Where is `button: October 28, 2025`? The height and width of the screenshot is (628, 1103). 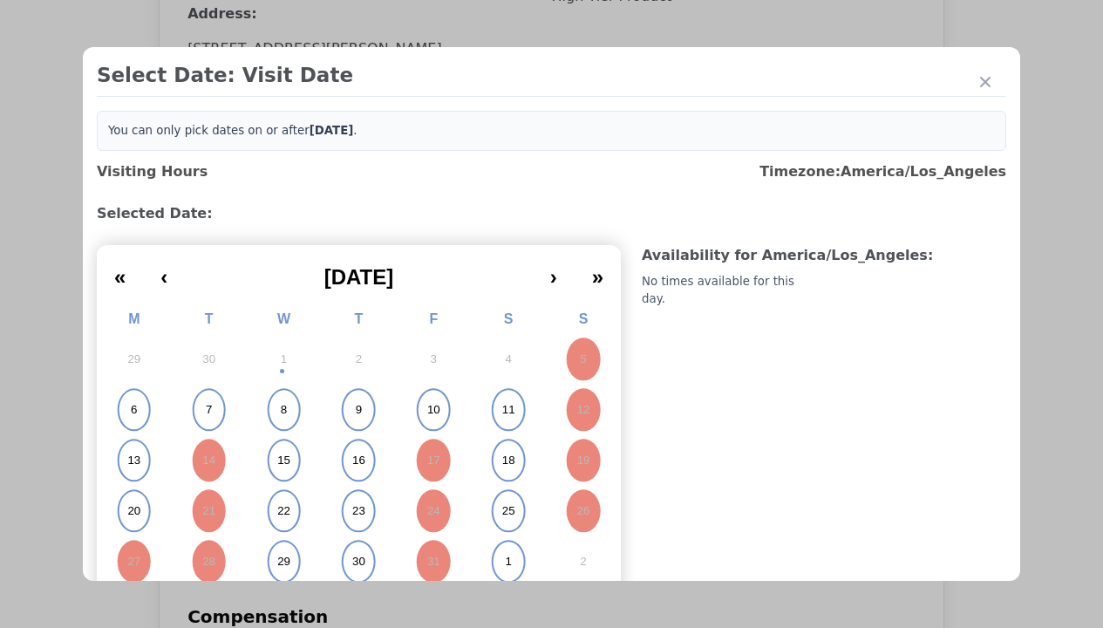
button: October 28, 2025 is located at coordinates (209, 561).